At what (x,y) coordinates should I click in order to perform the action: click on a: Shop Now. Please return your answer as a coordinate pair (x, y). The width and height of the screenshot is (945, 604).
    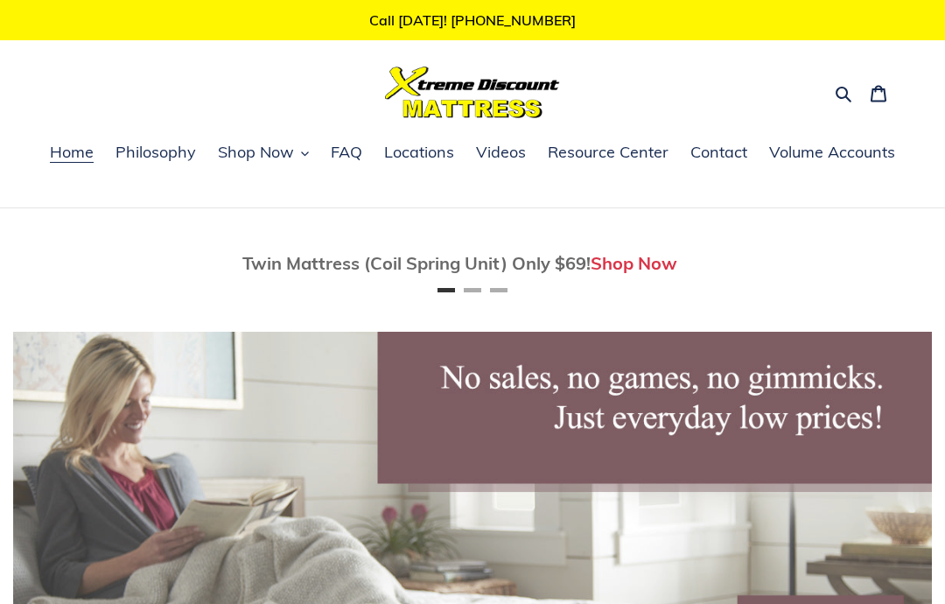
    Looking at the image, I should click on (634, 263).